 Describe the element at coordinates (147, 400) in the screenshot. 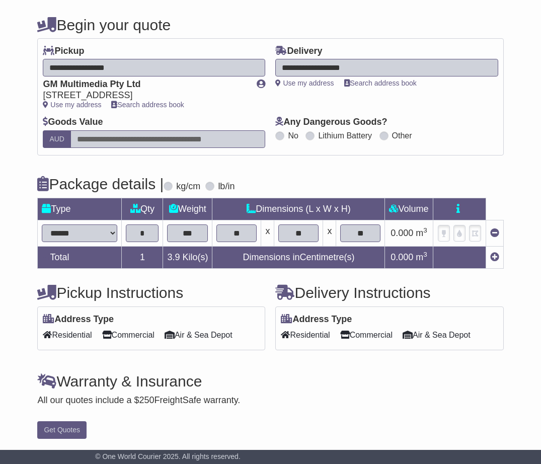

I see `span: 250` at that location.